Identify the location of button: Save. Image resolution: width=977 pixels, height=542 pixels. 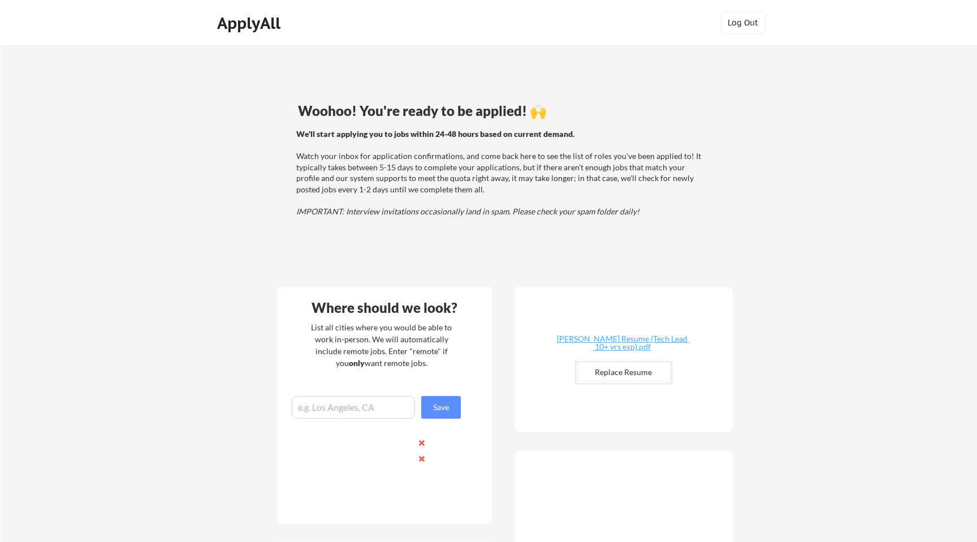
(441, 407).